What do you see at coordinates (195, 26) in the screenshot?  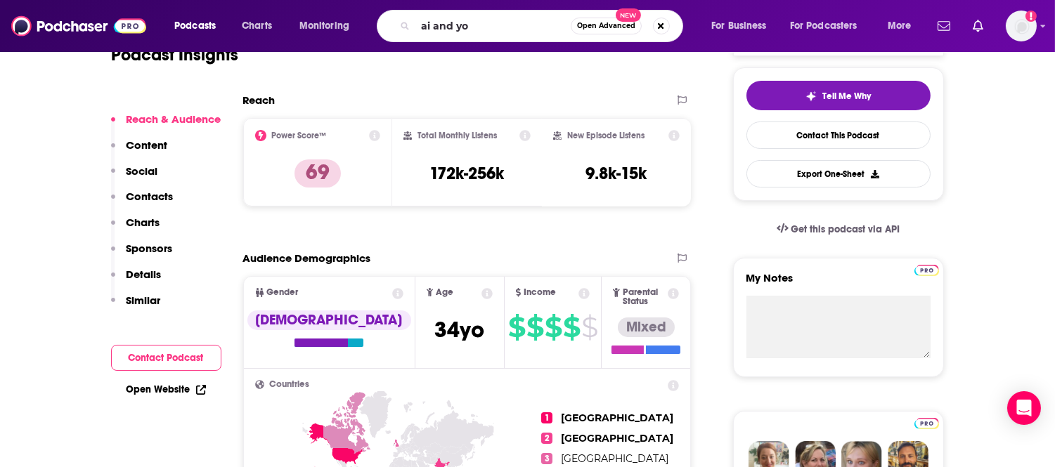 I see `span: Podcasts` at bounding box center [195, 26].